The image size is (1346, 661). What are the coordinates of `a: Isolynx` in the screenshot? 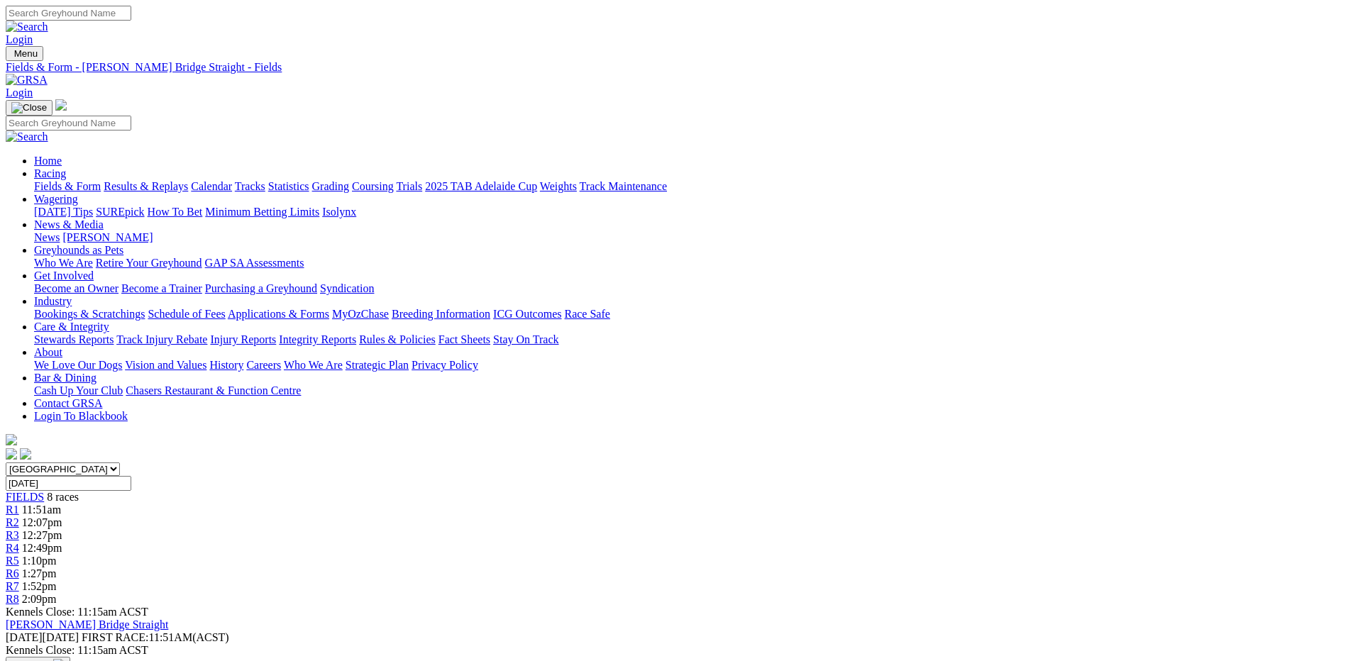 It's located at (339, 211).